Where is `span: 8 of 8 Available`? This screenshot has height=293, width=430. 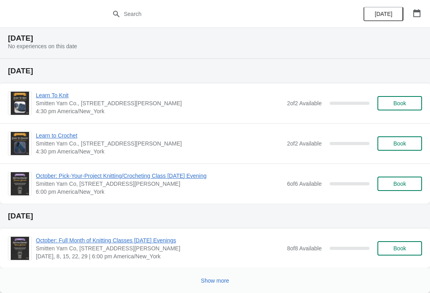
span: 8 of 8 Available is located at coordinates (304, 248).